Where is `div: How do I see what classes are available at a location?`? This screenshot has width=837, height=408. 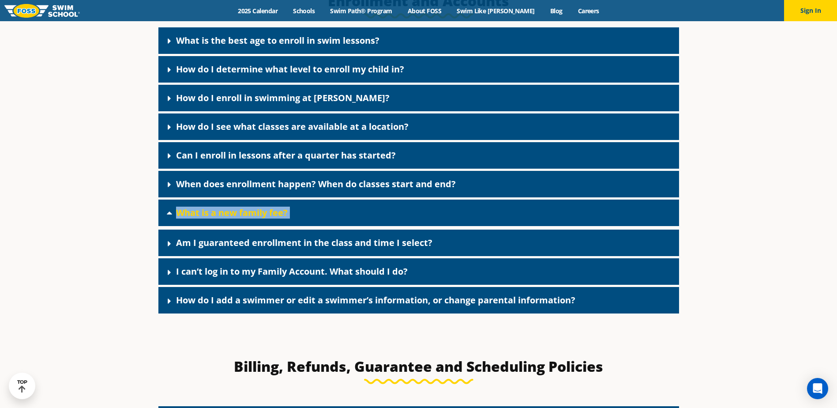 div: How do I see what classes are available at a location? is located at coordinates (419, 127).